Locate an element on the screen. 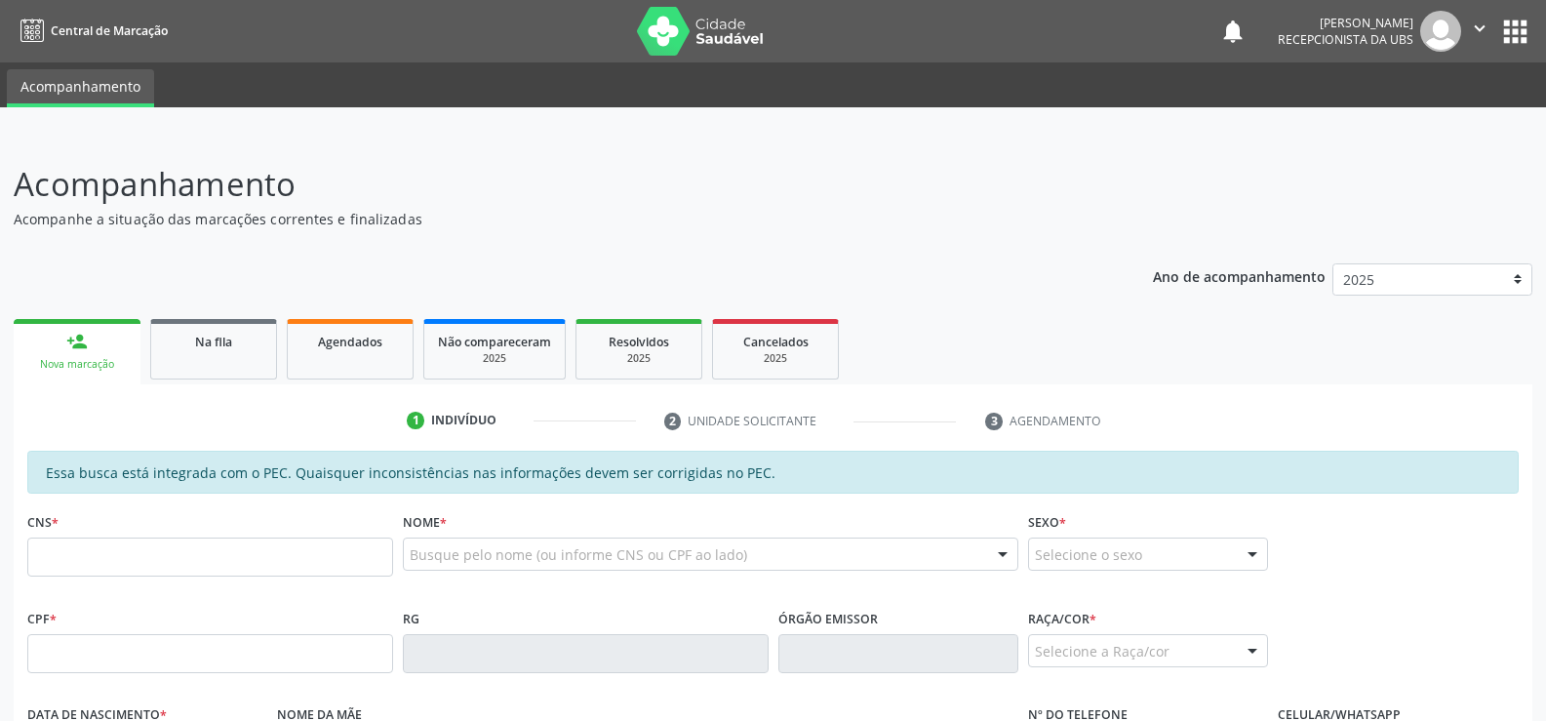 This screenshot has height=721, width=1546. p: Acompanhamento is located at coordinates (545, 184).